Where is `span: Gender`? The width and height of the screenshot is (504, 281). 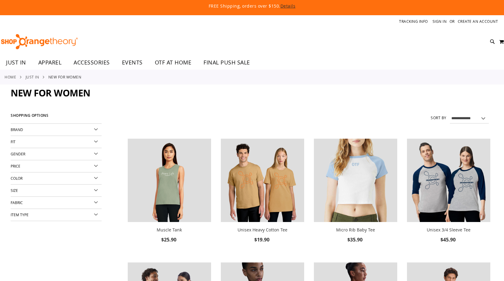 span: Gender is located at coordinates (18, 154).